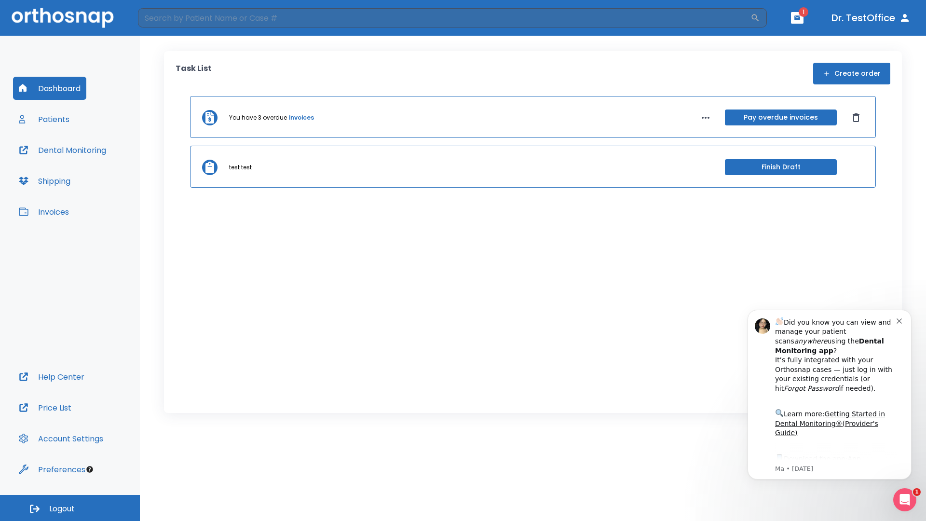  Describe the element at coordinates (302, 118) in the screenshot. I see `a: invoices` at that location.